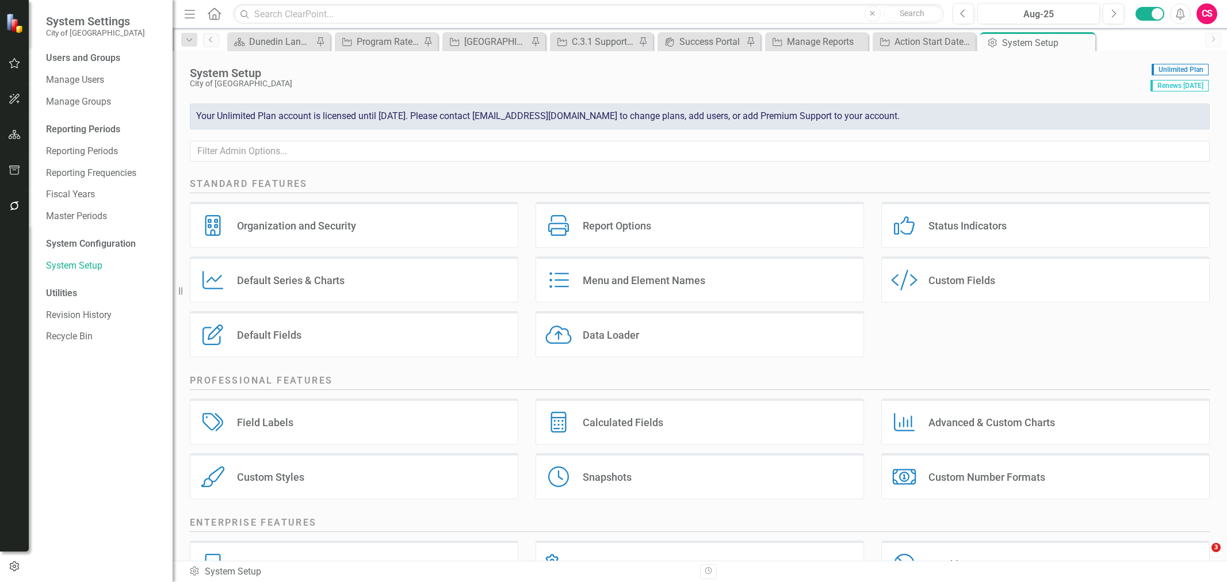 The height and width of the screenshot is (582, 1227). What do you see at coordinates (248, 564) in the screenshot?
I see `div: Tags` at bounding box center [248, 564].